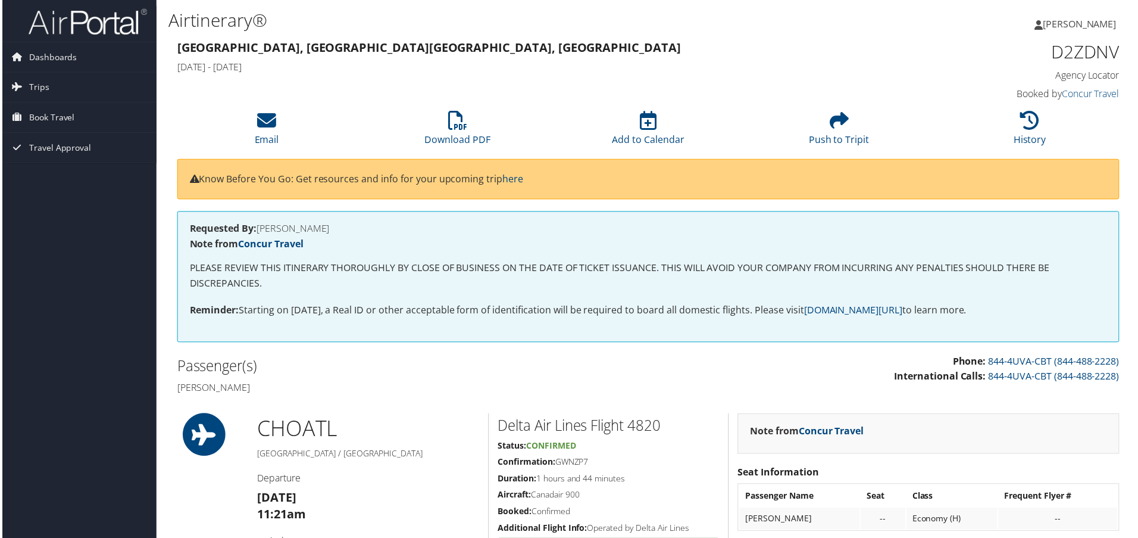 The height and width of the screenshot is (538, 1138). Describe the element at coordinates (542, 529) in the screenshot. I see `strong: Additional Flight Info:` at that location.